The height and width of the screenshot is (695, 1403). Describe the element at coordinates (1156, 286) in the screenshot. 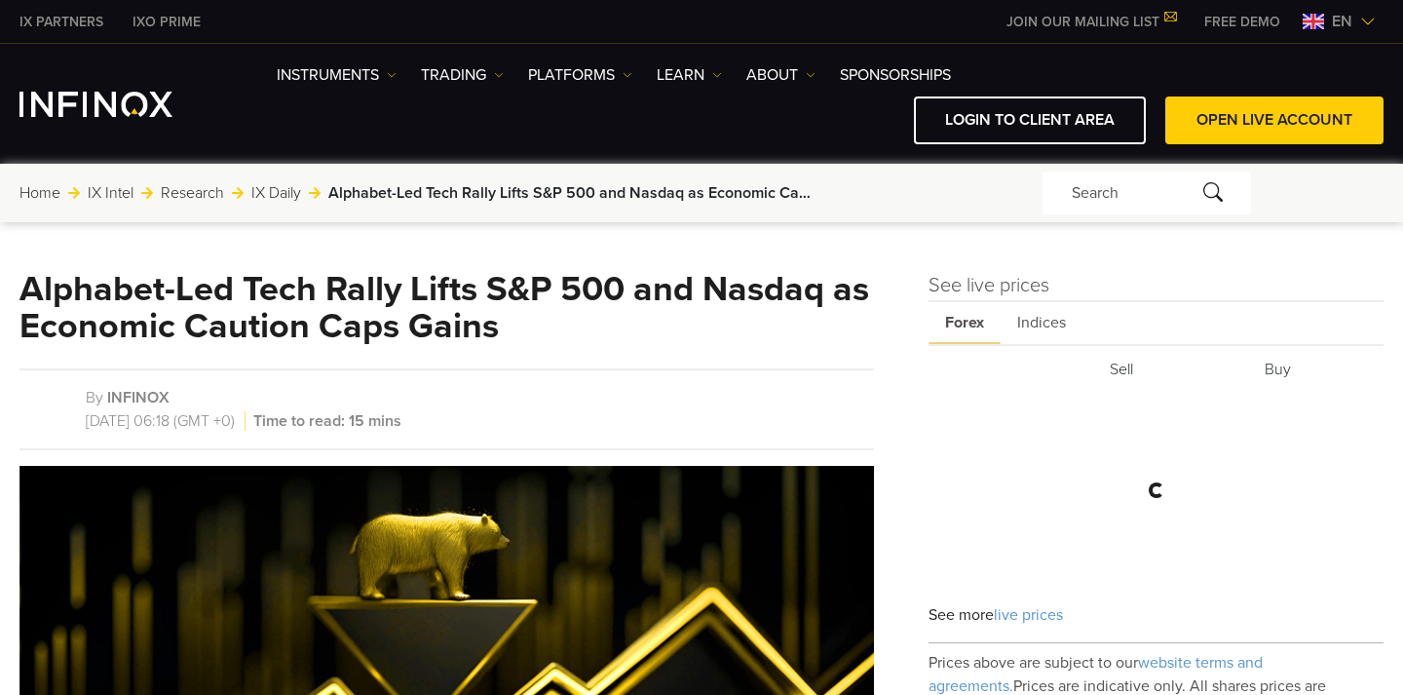

I see `h4: See live prices` at that location.